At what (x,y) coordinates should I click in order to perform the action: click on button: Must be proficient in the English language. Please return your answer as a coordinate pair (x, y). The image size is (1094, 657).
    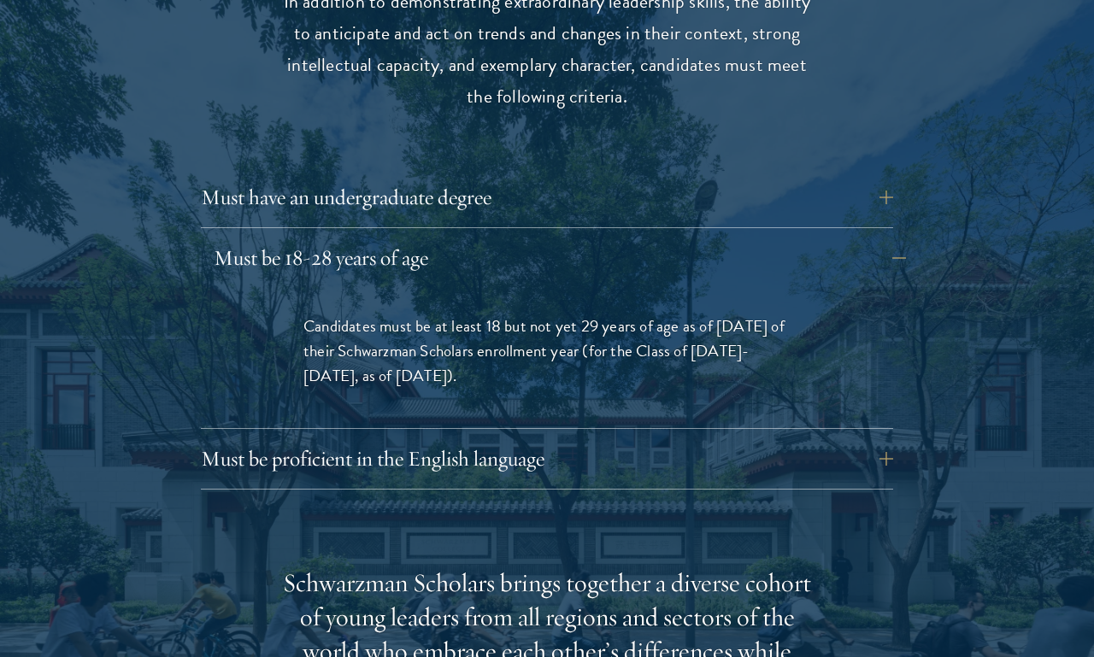
    Looking at the image, I should click on (547, 459).